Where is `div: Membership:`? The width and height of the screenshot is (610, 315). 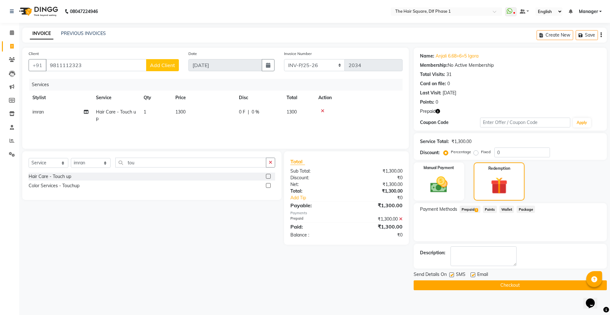
div: Membership: is located at coordinates (434, 65).